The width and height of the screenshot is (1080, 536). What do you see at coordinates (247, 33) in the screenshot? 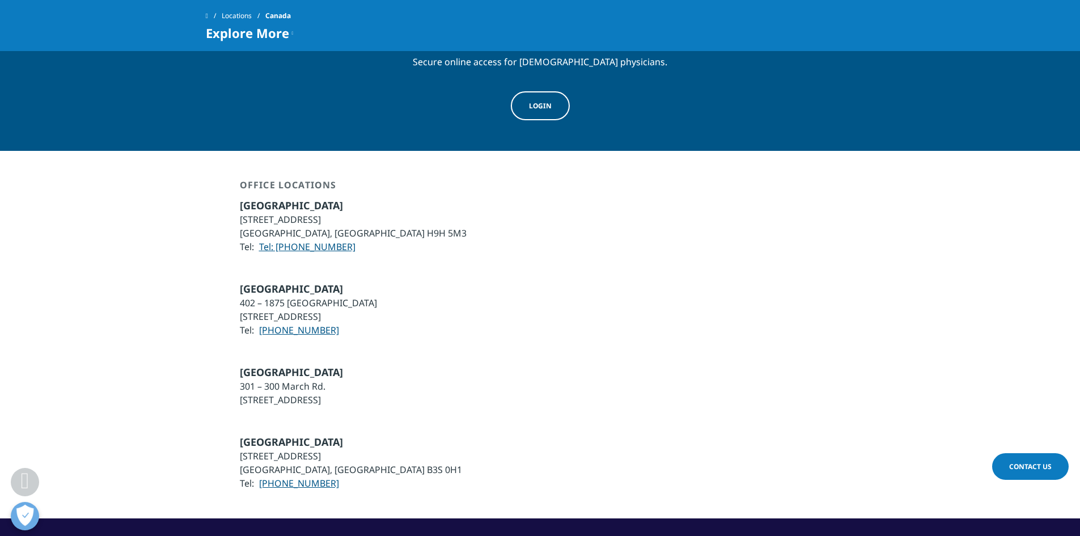
I see `span: Explore More` at bounding box center [247, 33].